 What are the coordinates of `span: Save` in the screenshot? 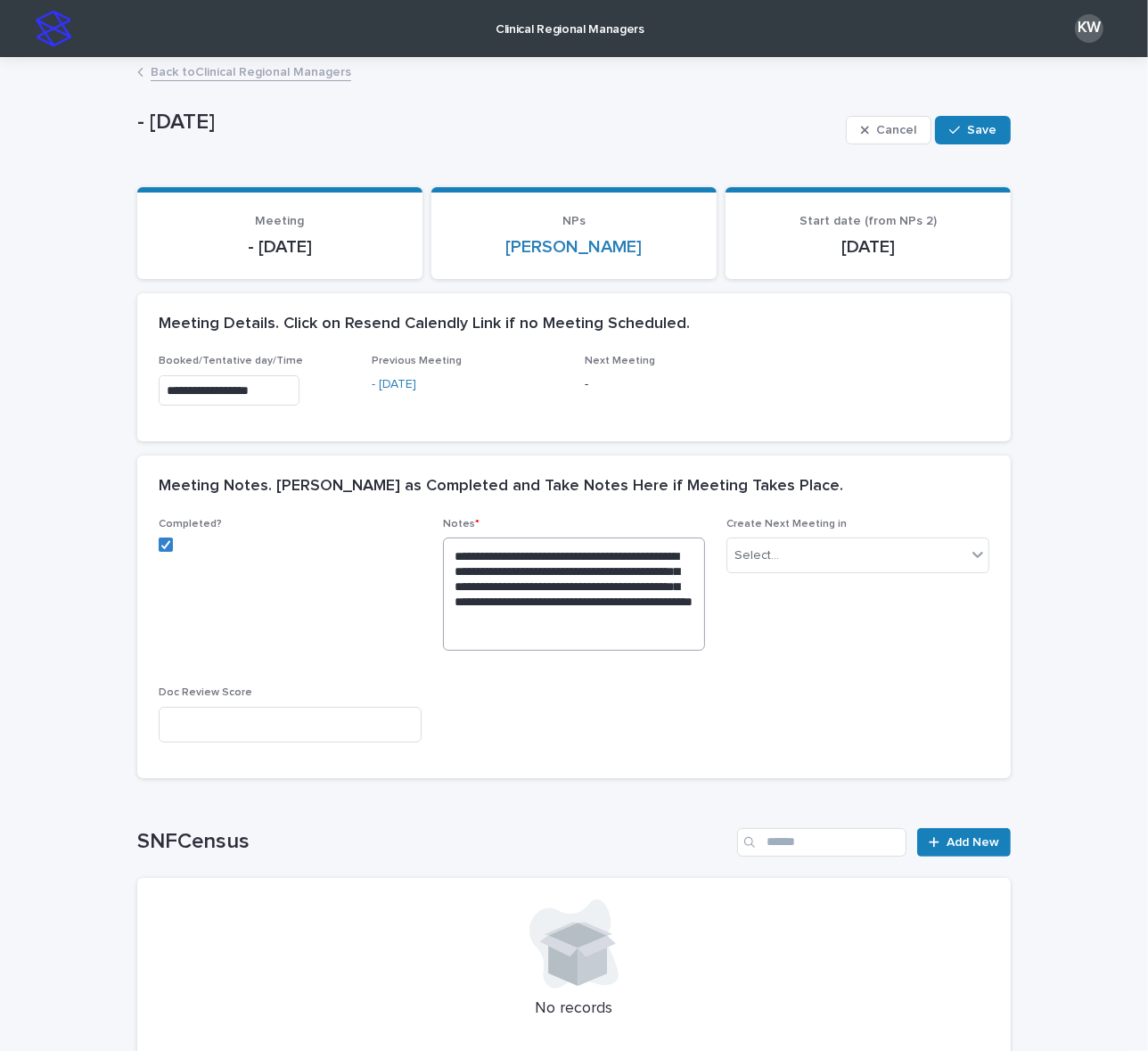 It's located at (981, 130).